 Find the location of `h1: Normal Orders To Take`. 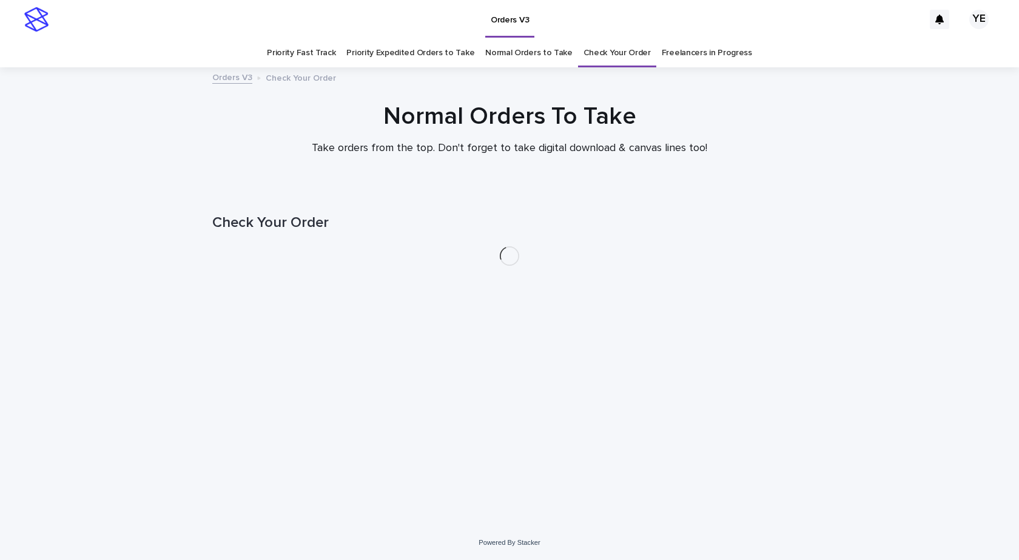

h1: Normal Orders To Take is located at coordinates (509, 116).